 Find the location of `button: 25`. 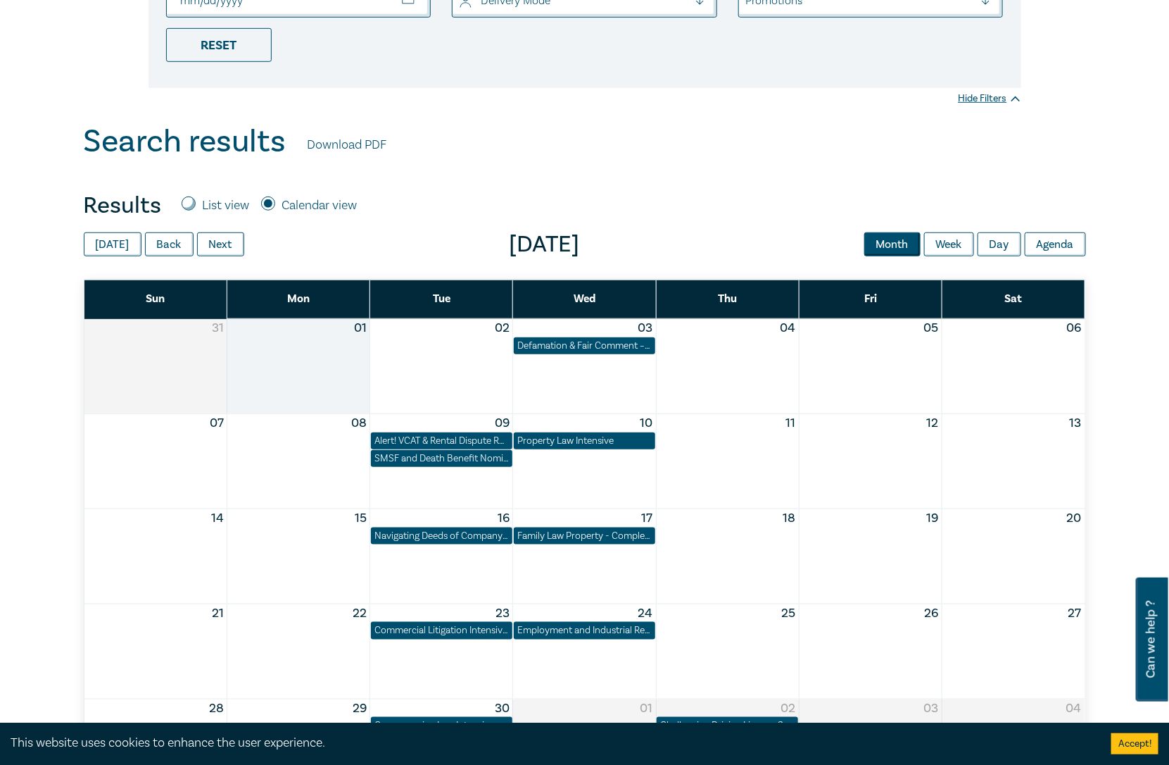

button: 25 is located at coordinates (789, 613).